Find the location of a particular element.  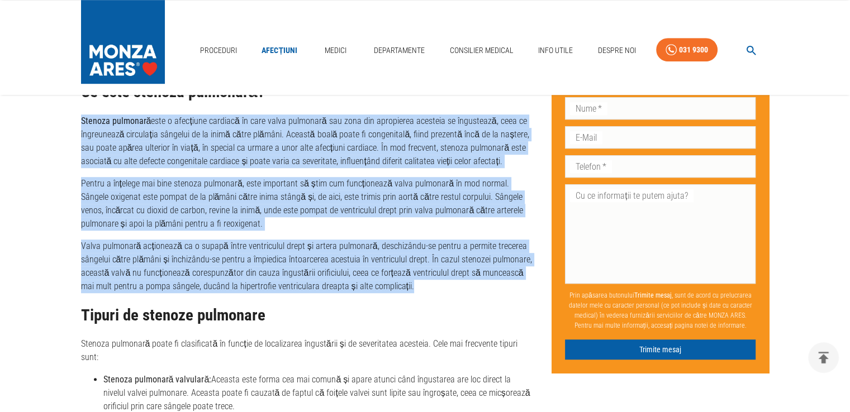

strong: Stenoza pulmonară valvulară: is located at coordinates (158, 379).